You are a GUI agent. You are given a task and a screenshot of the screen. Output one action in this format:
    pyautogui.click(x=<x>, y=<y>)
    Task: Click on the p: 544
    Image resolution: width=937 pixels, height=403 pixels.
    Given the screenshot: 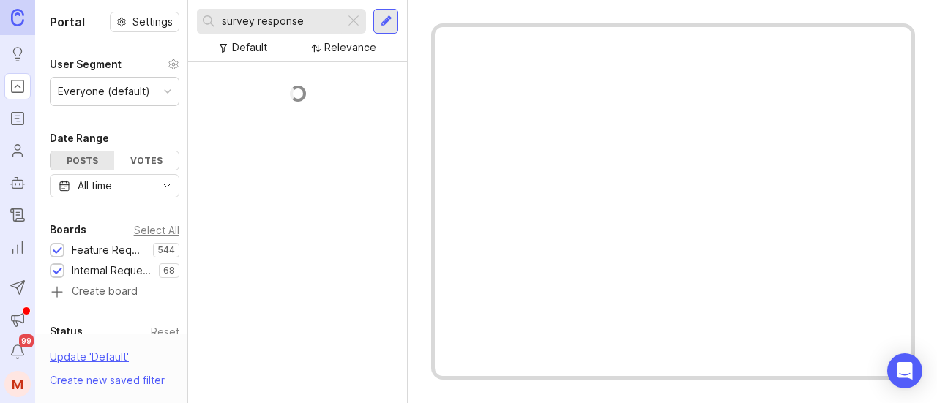 What is the action you would take?
    pyautogui.click(x=166, y=250)
    